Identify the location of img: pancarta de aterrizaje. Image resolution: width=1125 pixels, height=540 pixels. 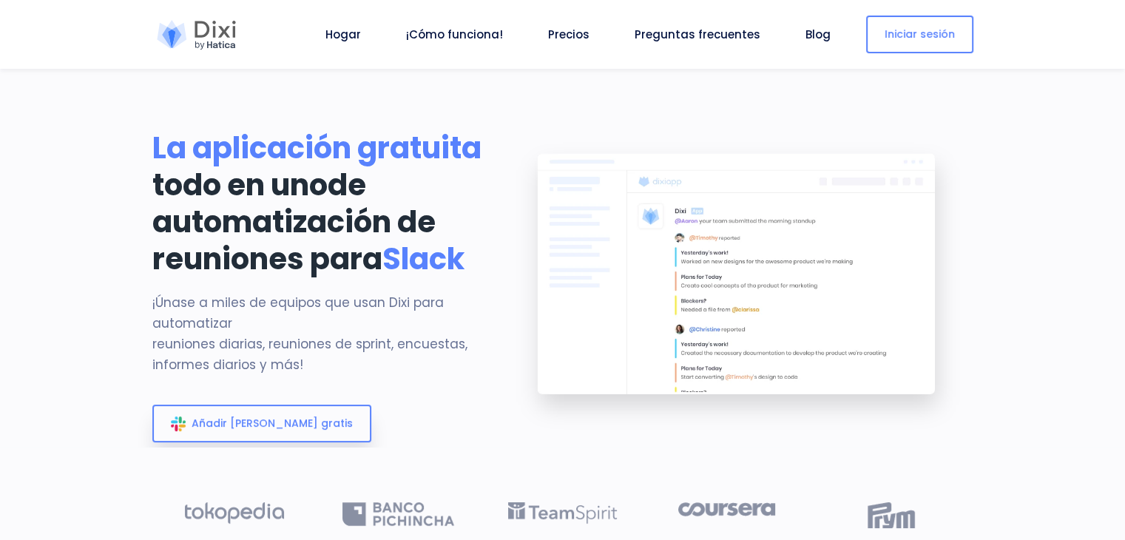
(738, 285).